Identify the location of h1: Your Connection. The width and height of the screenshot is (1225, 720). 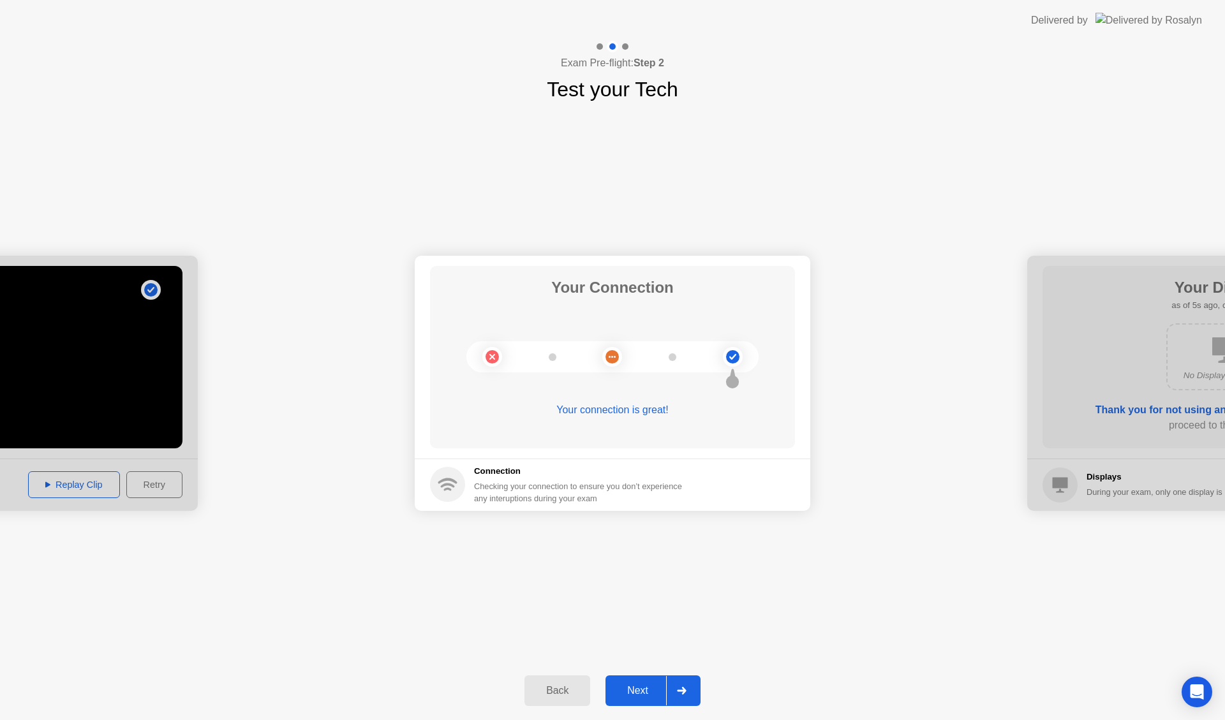
(612, 288).